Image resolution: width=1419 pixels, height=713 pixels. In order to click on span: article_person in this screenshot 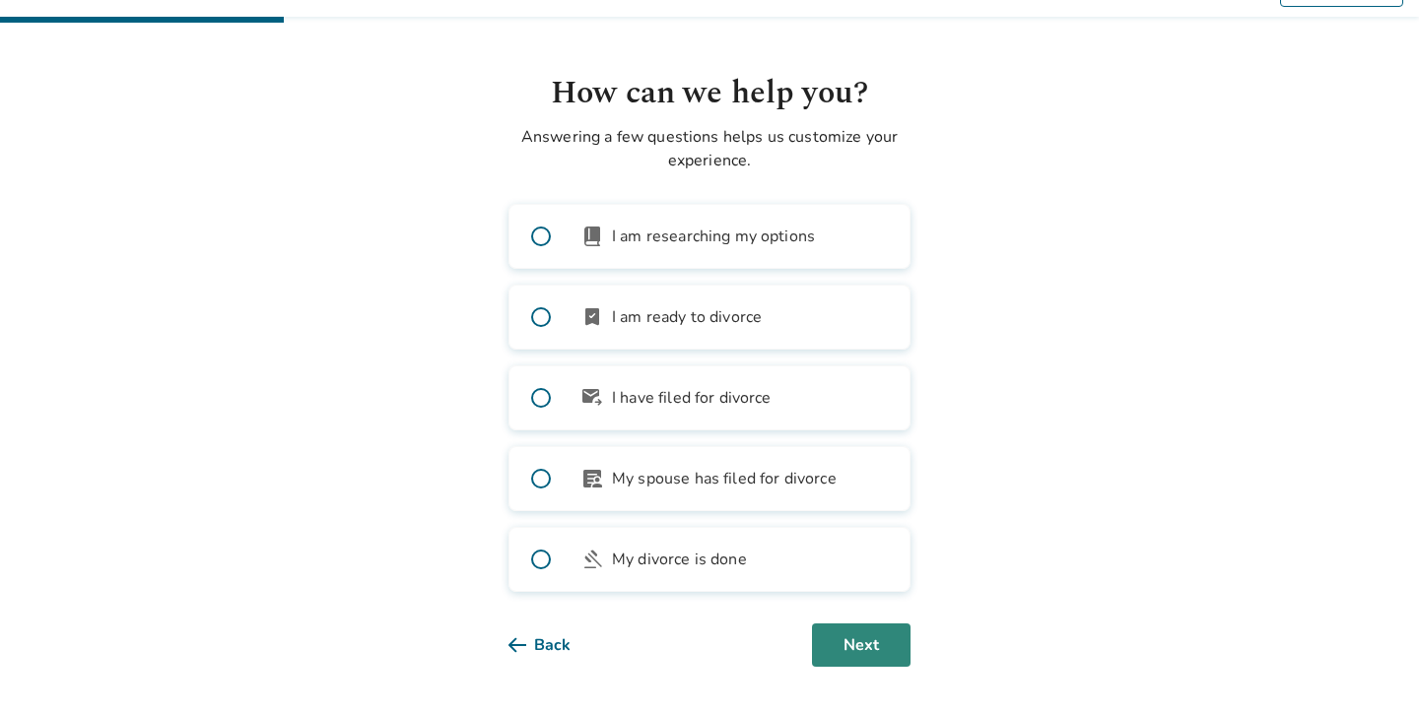, I will do `click(592, 479)`.